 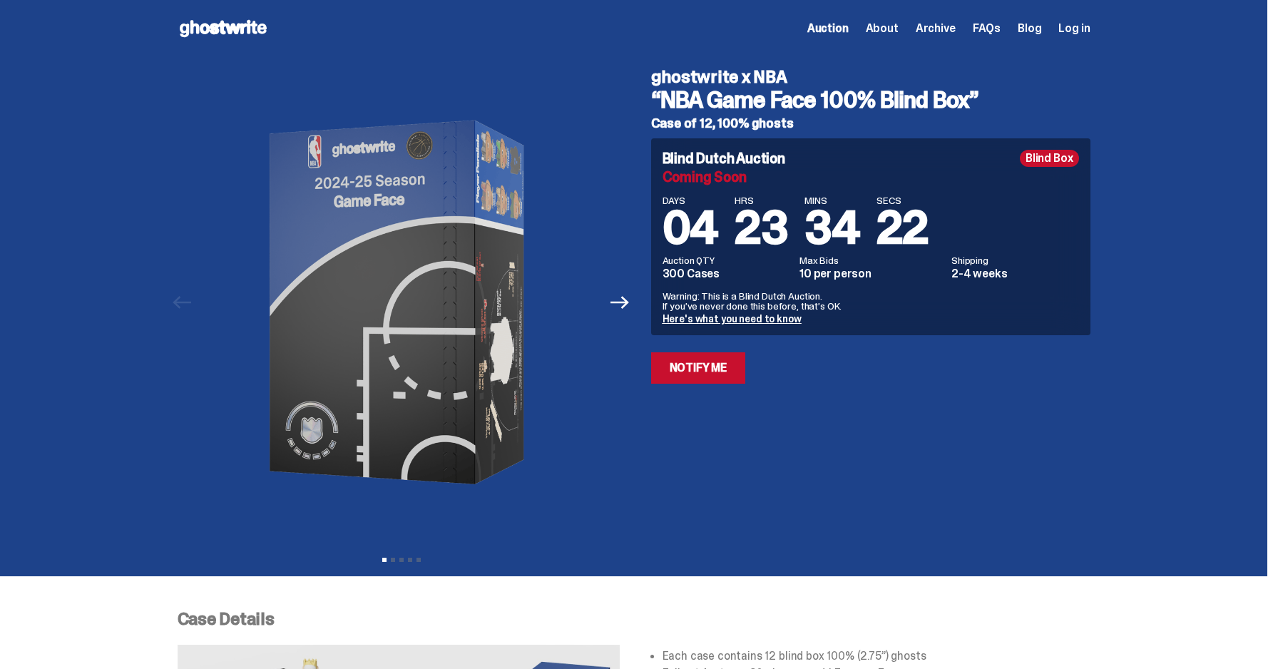 What do you see at coordinates (882, 29) in the screenshot?
I see `span: About` at bounding box center [882, 29].